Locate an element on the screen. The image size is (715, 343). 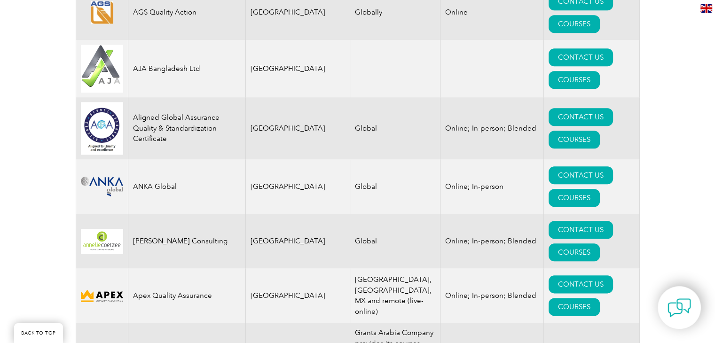
img: contact-chat.png is located at coordinates (679, 308).